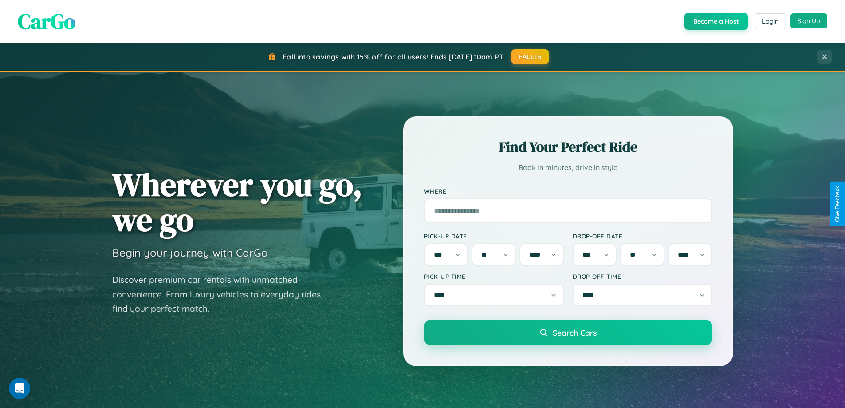  I want to click on span: Search Cars, so click(575, 332).